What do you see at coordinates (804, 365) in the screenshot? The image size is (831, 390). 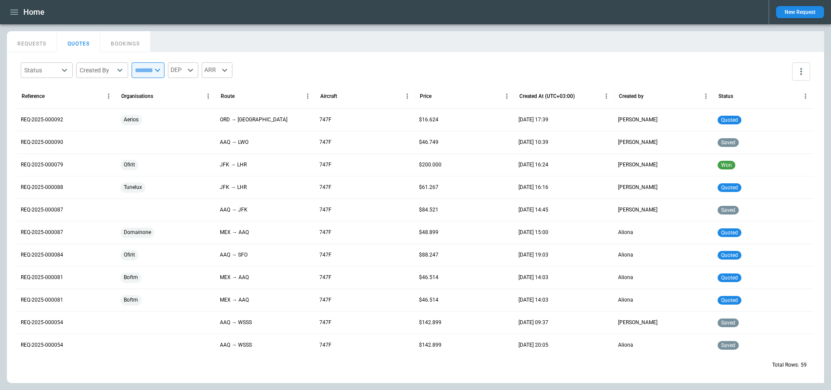 I see `p: 59` at bounding box center [804, 365].